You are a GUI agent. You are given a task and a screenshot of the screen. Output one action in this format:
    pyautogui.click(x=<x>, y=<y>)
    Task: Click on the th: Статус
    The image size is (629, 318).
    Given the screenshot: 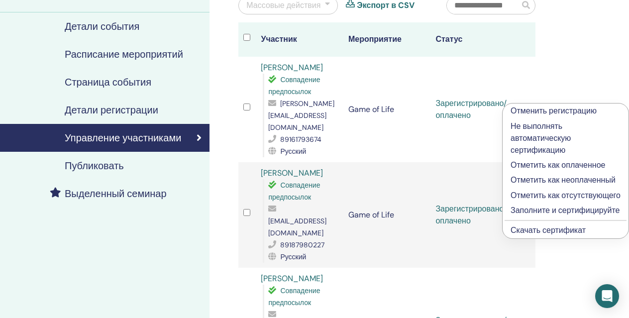 What is the action you would take?
    pyautogui.click(x=474, y=39)
    